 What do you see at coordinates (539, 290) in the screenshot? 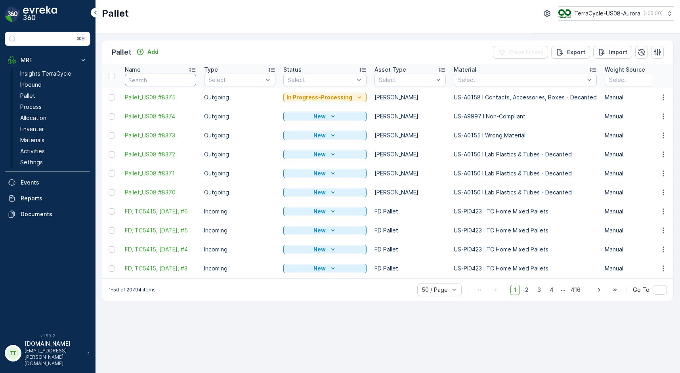
I see `span: 3` at bounding box center [539, 290].